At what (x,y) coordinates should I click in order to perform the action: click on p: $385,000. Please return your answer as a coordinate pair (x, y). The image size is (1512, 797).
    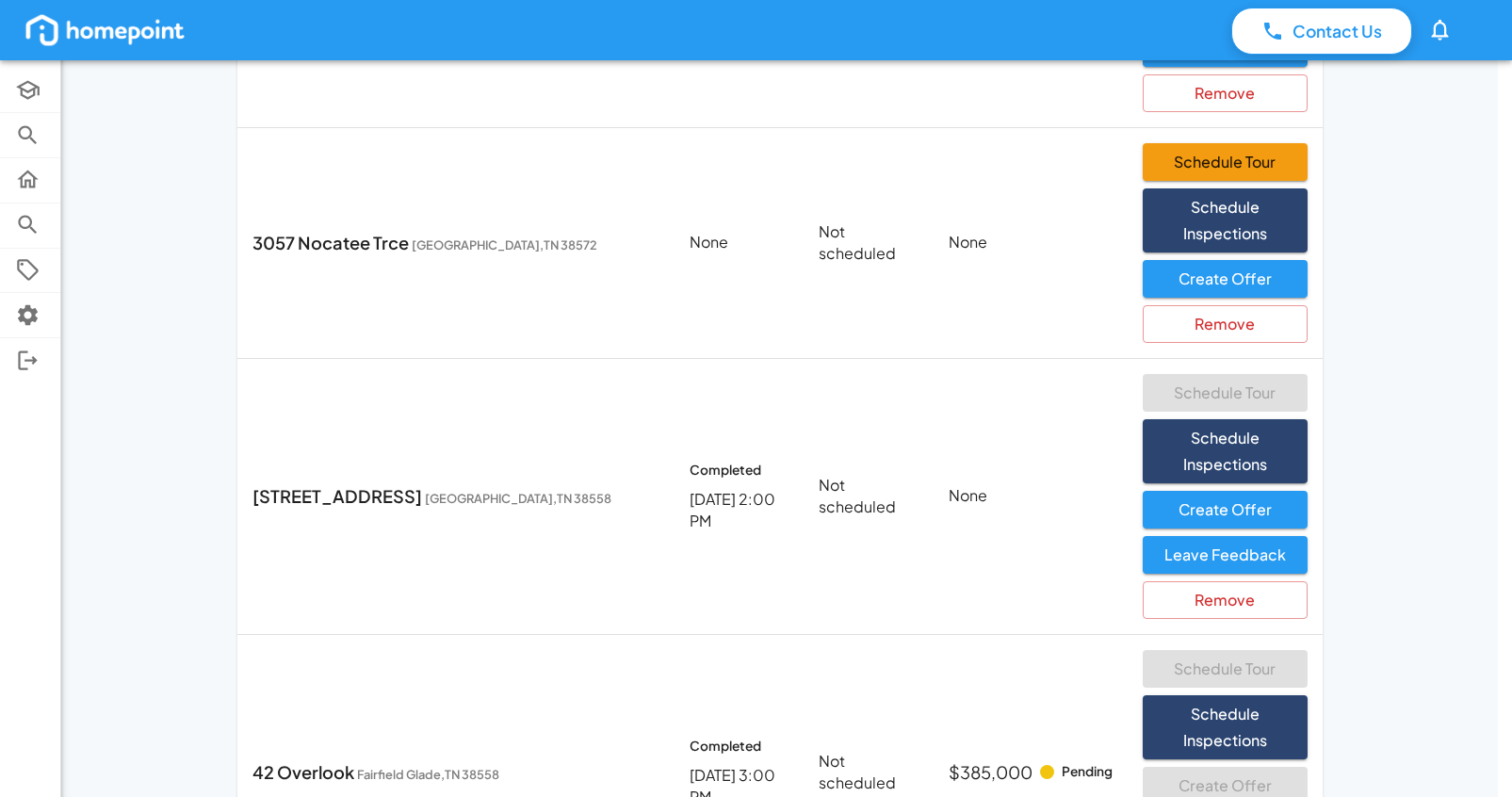
    Looking at the image, I should click on (990, 771).